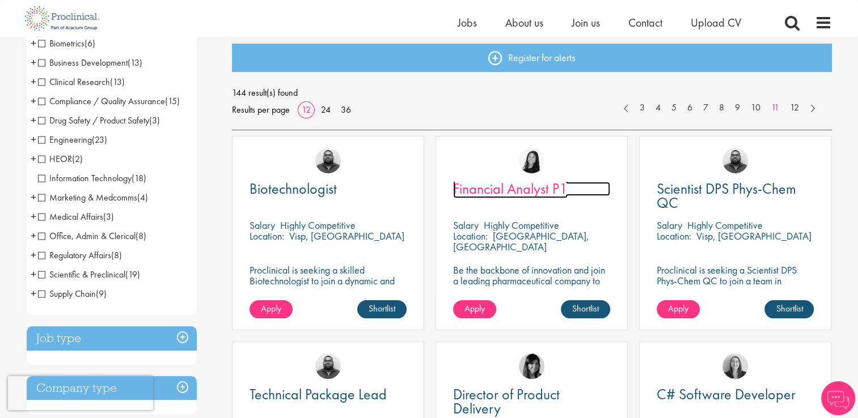 This screenshot has height=418, width=858. I want to click on a: 9, so click(737, 108).